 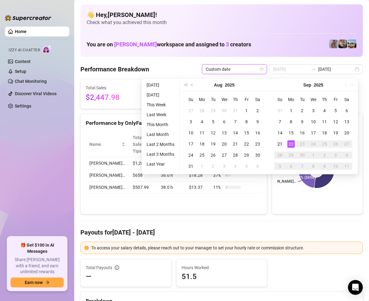 I want to click on td: 2025-07-30, so click(x=224, y=111).